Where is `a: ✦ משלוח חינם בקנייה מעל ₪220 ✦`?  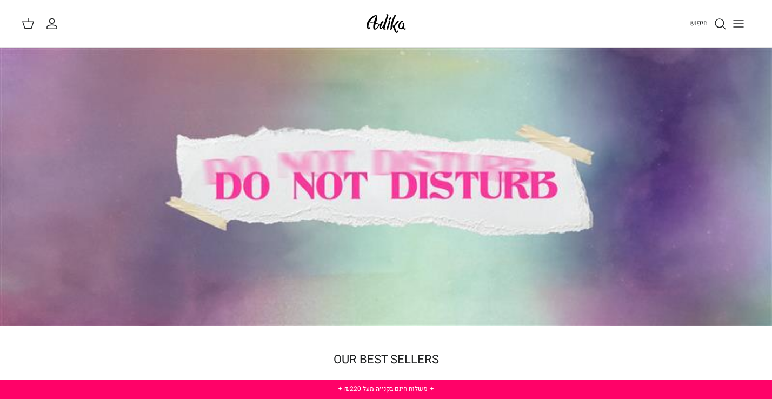
a: ✦ משלוח חינם בקנייה מעל ₪220 ✦ is located at coordinates (386, 389).